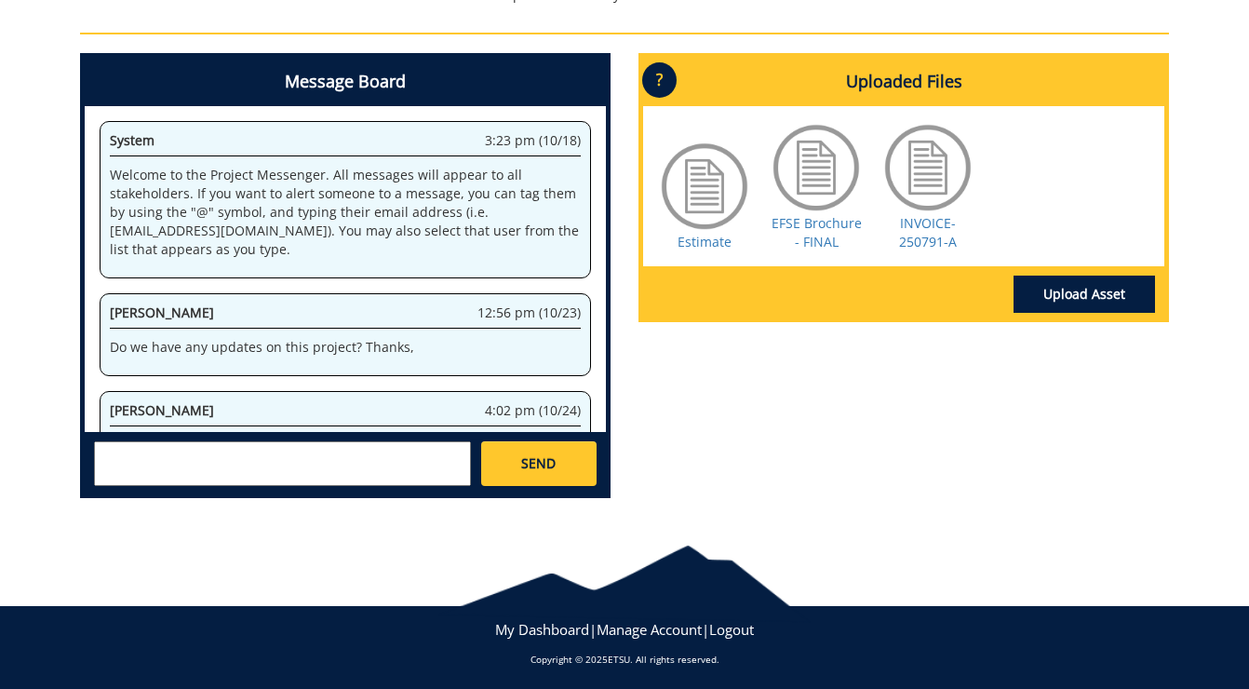 Image resolution: width=1249 pixels, height=689 pixels. I want to click on a: Upload Asset, so click(1085, 294).